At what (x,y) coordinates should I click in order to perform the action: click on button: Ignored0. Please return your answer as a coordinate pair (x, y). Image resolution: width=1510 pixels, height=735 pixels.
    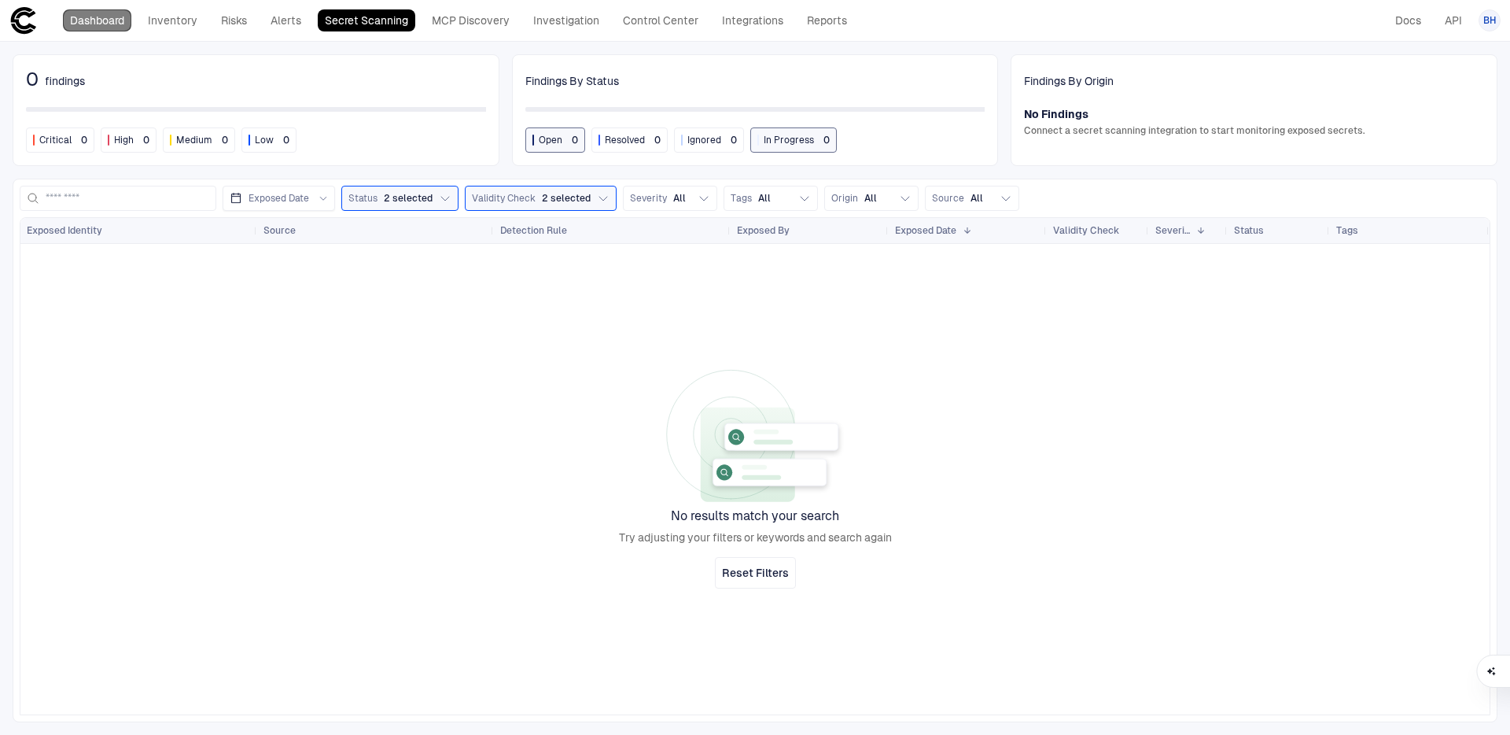
    Looking at the image, I should click on (709, 140).